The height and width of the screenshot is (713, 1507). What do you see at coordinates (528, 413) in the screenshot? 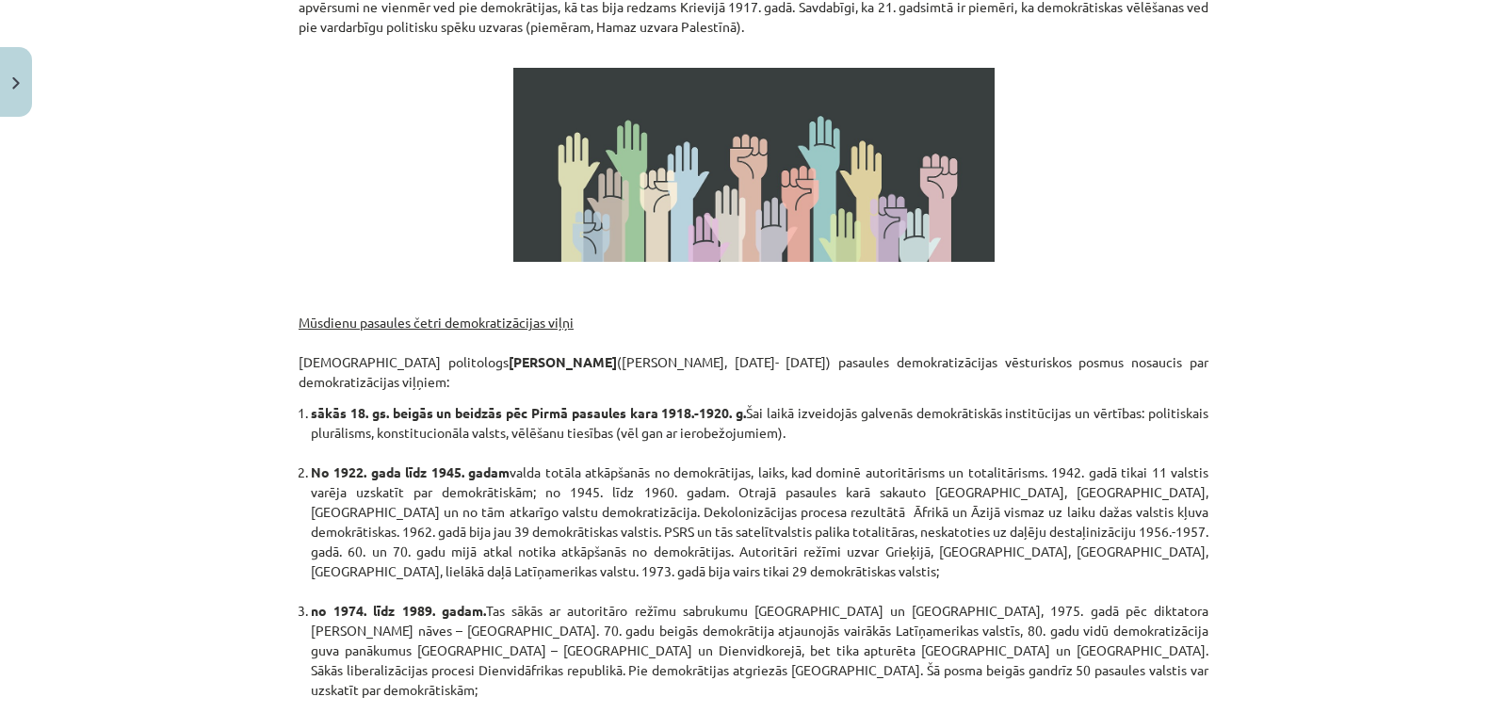
I see `strong: sākās 18. gs. beigās un beidzās pēc Pirmā pasaules kara 1918.-1920. g.` at bounding box center [528, 413].